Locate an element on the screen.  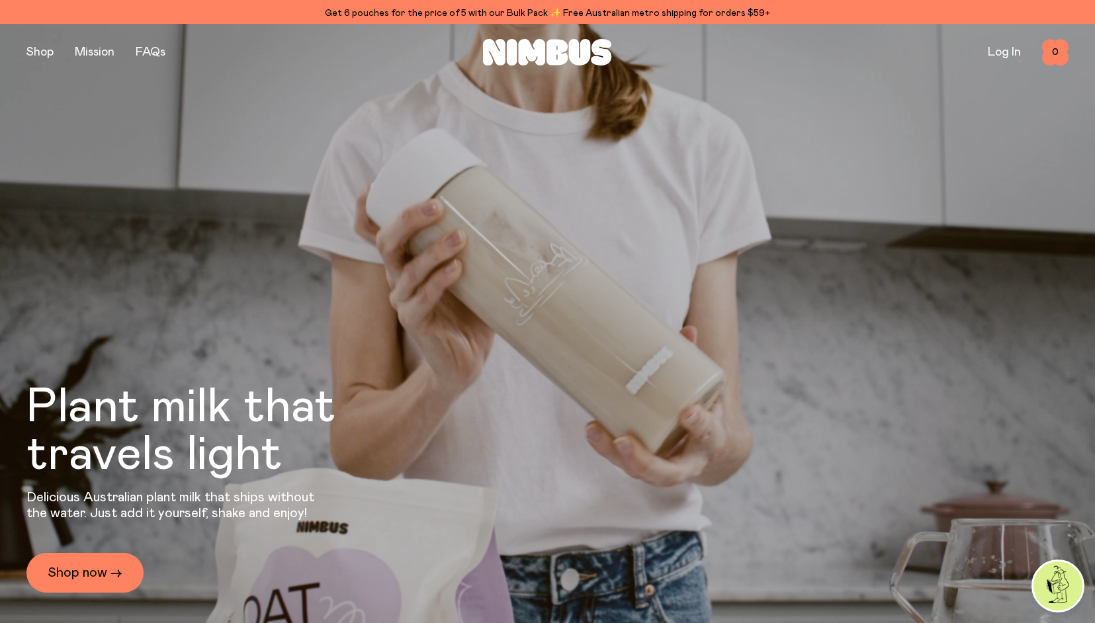
h1: Plant milk that travels light is located at coordinates (217, 431).